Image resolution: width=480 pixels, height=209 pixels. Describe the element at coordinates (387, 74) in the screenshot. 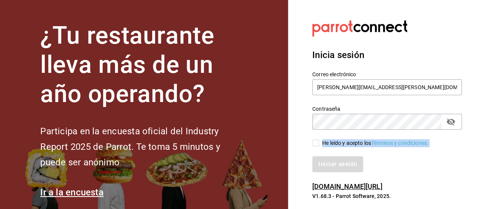

I see `label: Correo electrónico` at that location.